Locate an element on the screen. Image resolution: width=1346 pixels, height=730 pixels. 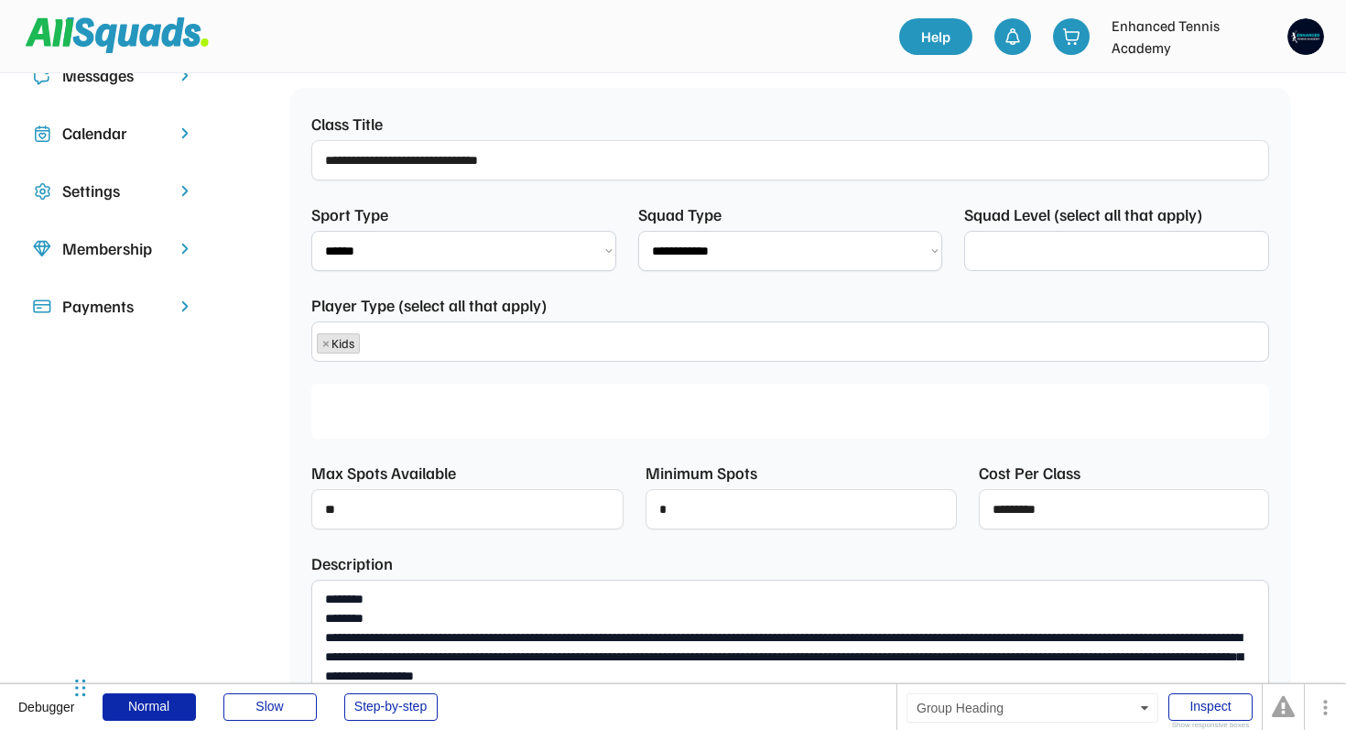
img: Icon%20copy%207.svg is located at coordinates (42, 134).